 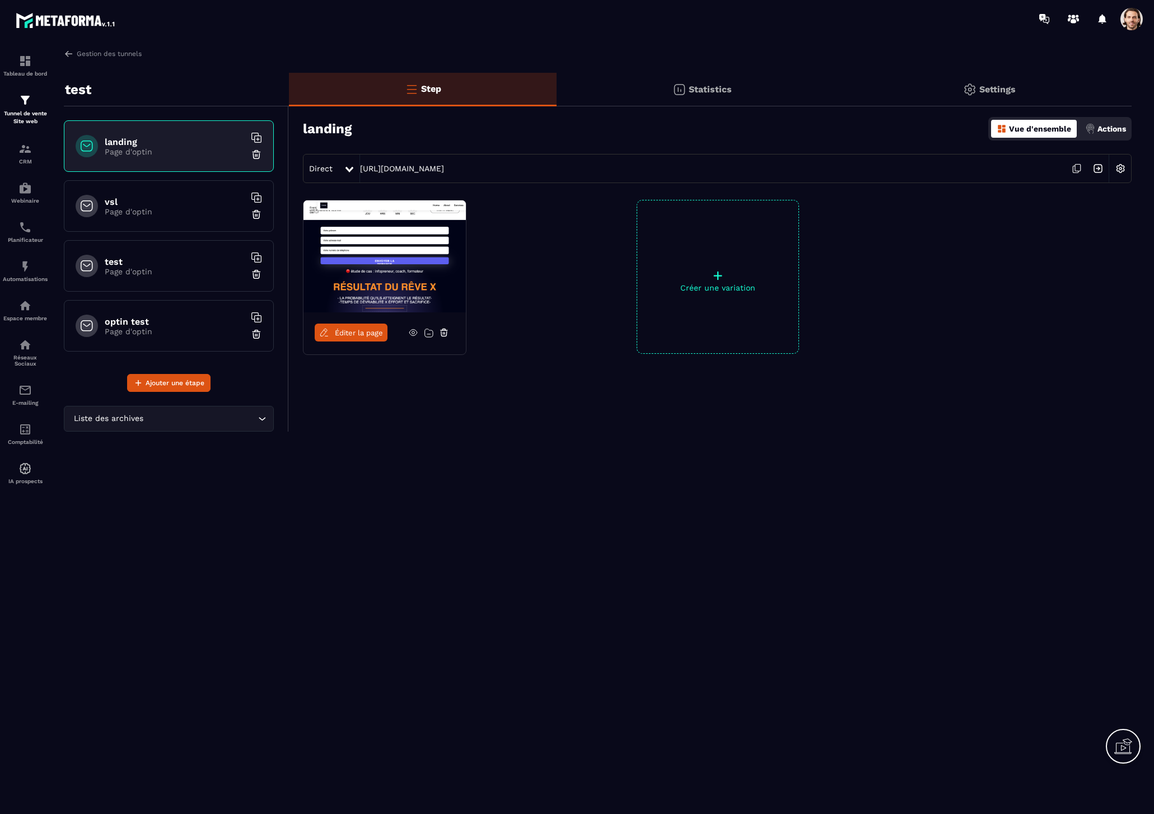 What do you see at coordinates (25, 481) in the screenshot?
I see `p: IA prospects` at bounding box center [25, 481].